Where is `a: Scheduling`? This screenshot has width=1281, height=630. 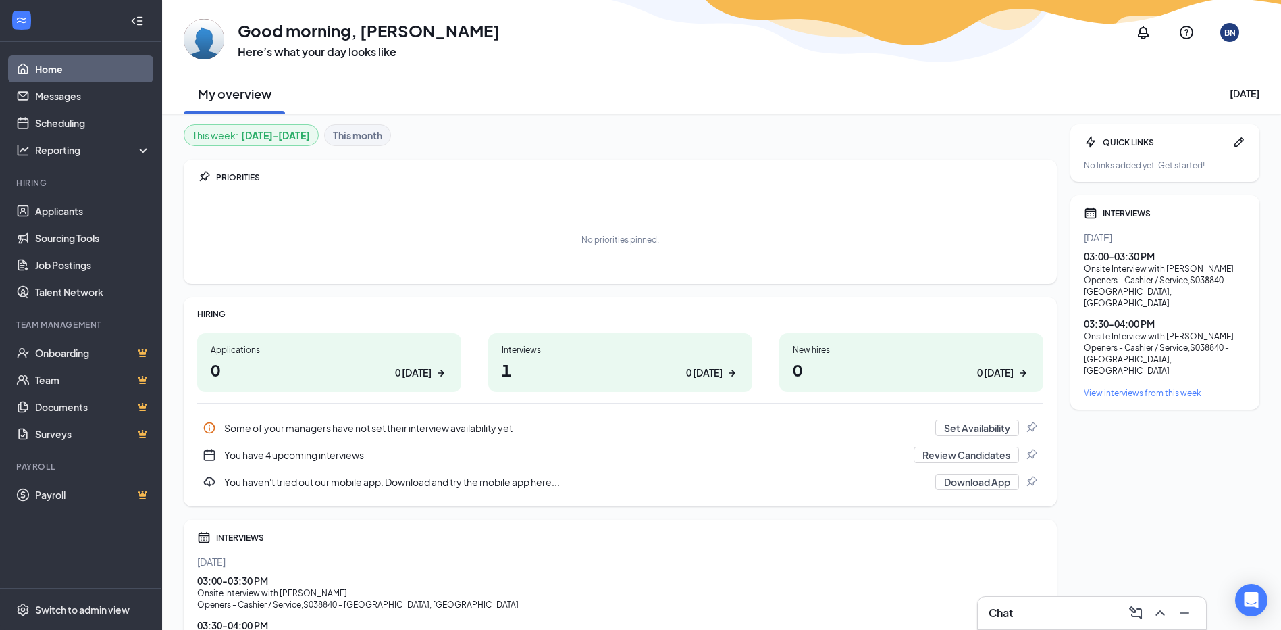 a: Scheduling is located at coordinates (93, 123).